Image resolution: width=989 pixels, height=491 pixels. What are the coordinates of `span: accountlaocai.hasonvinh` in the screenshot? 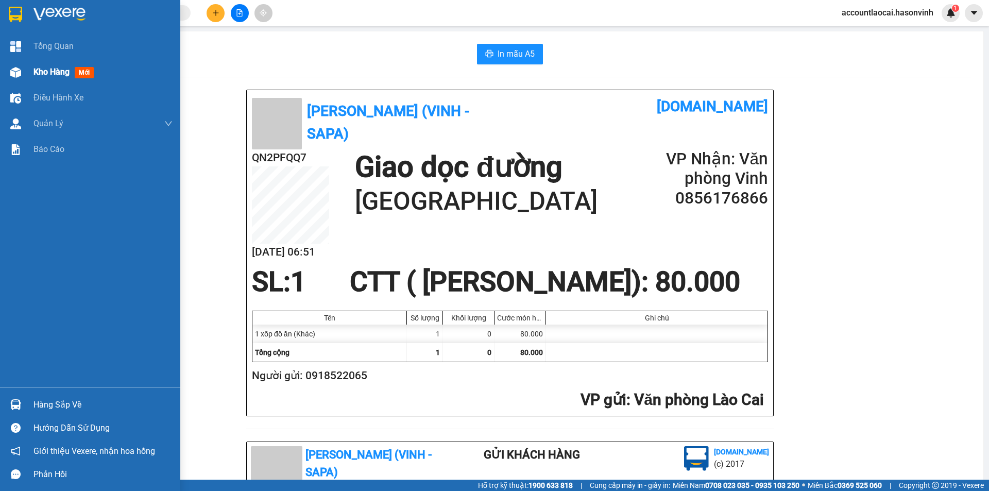 It's located at (887, 12).